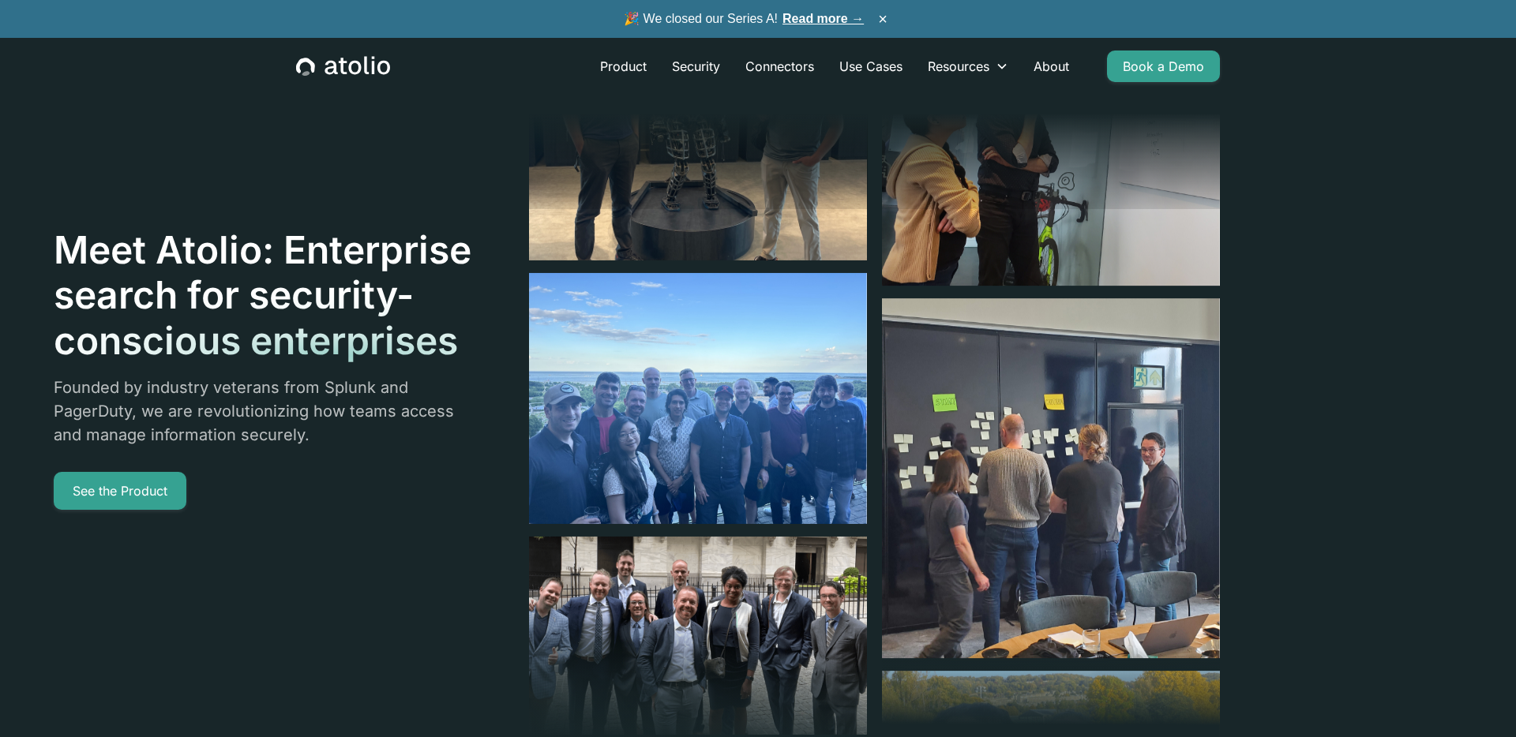 The width and height of the screenshot is (1516, 737). Describe the element at coordinates (120, 491) in the screenshot. I see `a: See the Product` at that location.